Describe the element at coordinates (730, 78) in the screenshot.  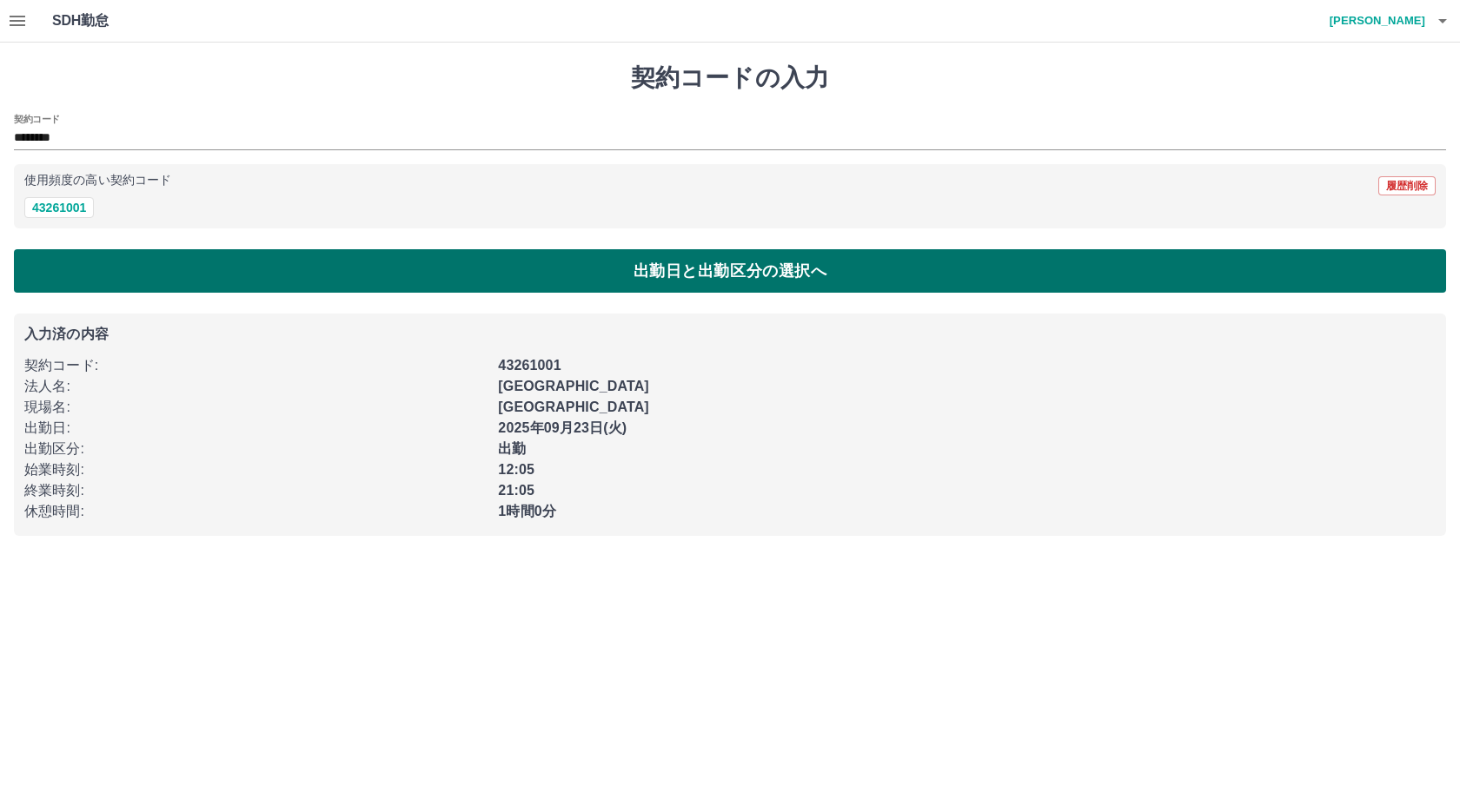
I see `h1: 契約コードの入力` at that location.